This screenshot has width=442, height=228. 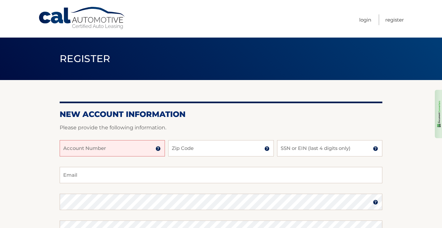 I want to click on input: SSN or EIN (last 4 digits only), so click(x=330, y=148).